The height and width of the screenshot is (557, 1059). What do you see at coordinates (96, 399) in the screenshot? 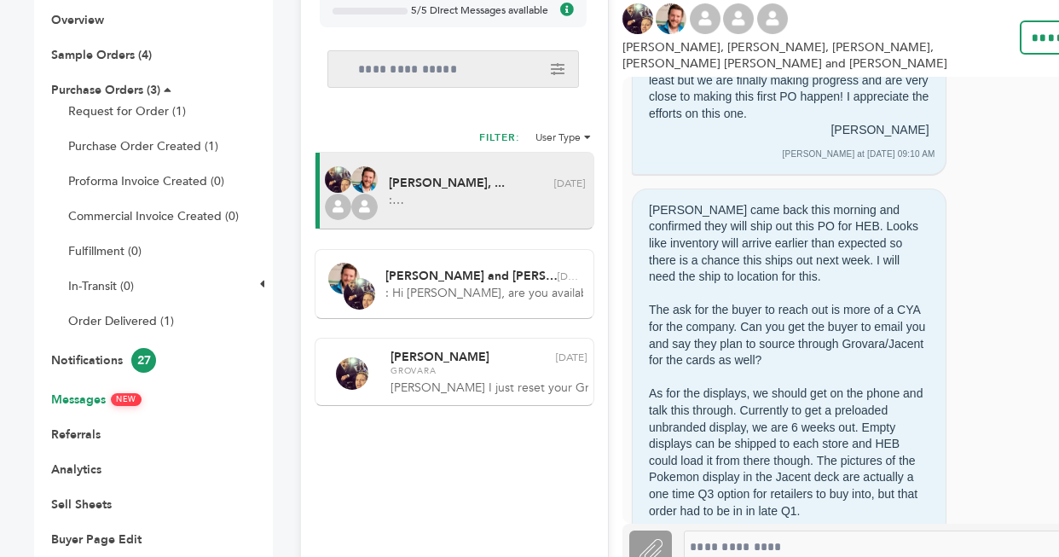
I see `a: MessagesNEW` at bounding box center [96, 399].